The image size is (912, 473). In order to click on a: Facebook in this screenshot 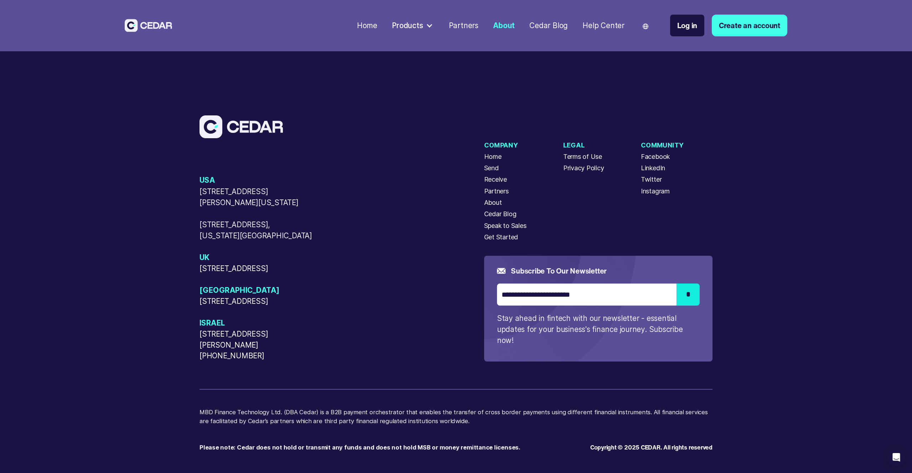, I will do `click(655, 156)`.